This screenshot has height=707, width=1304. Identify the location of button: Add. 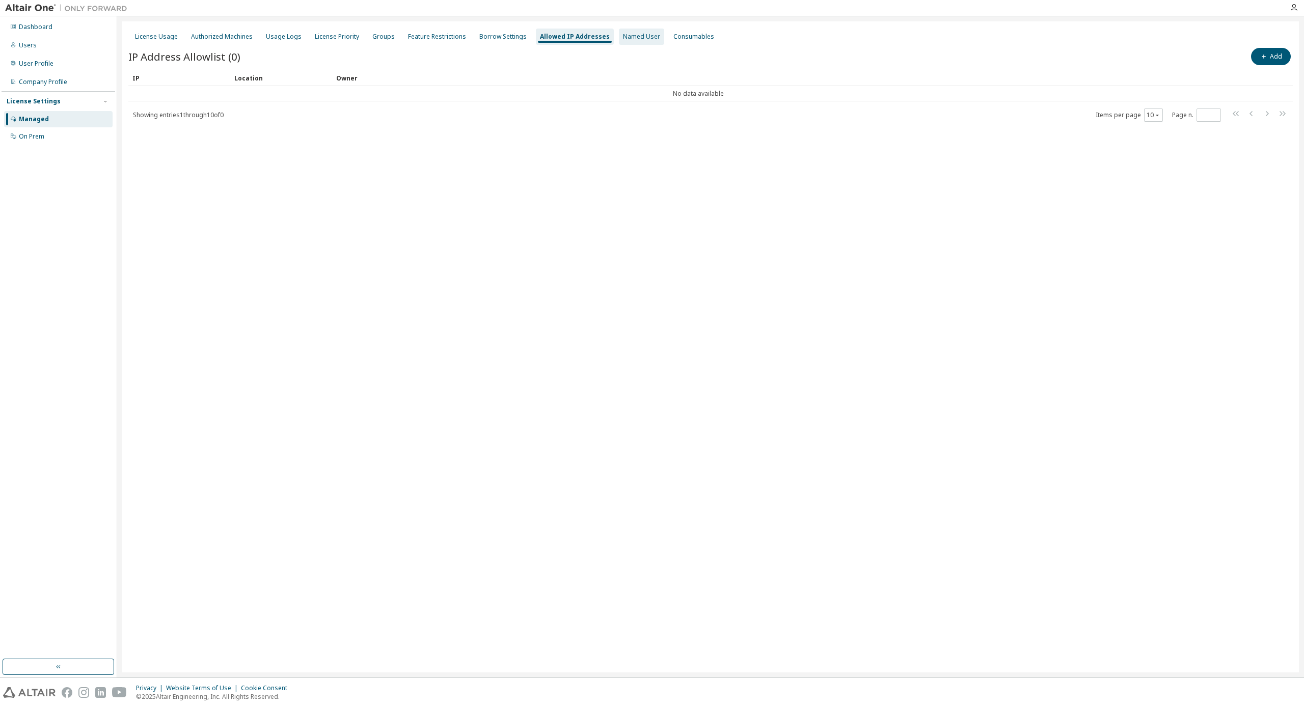
(1271, 57).